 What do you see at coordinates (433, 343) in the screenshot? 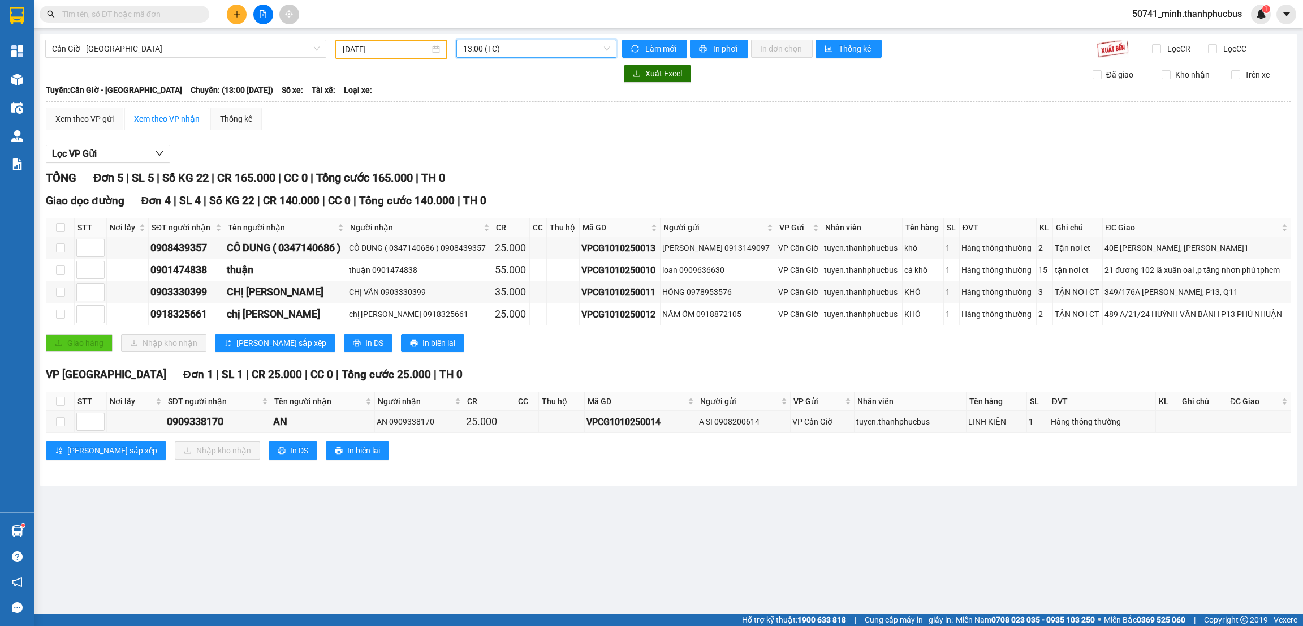
I see `button: printerIn biên lai` at bounding box center [433, 343].